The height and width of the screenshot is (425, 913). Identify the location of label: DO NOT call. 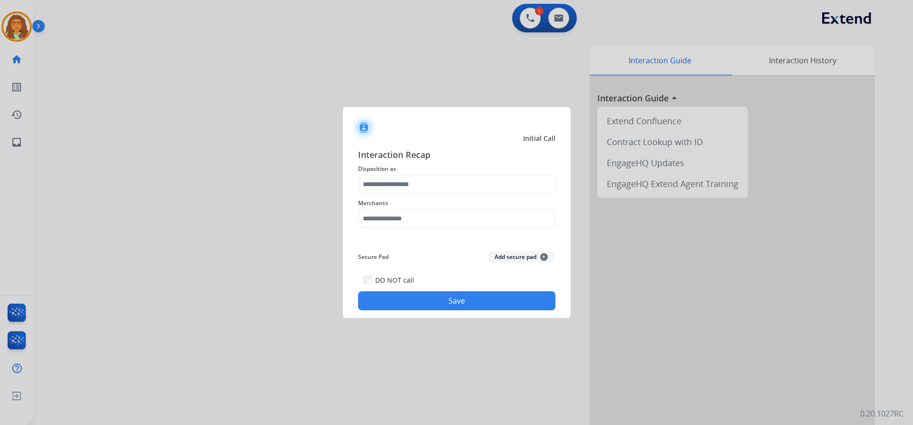
(395, 280).